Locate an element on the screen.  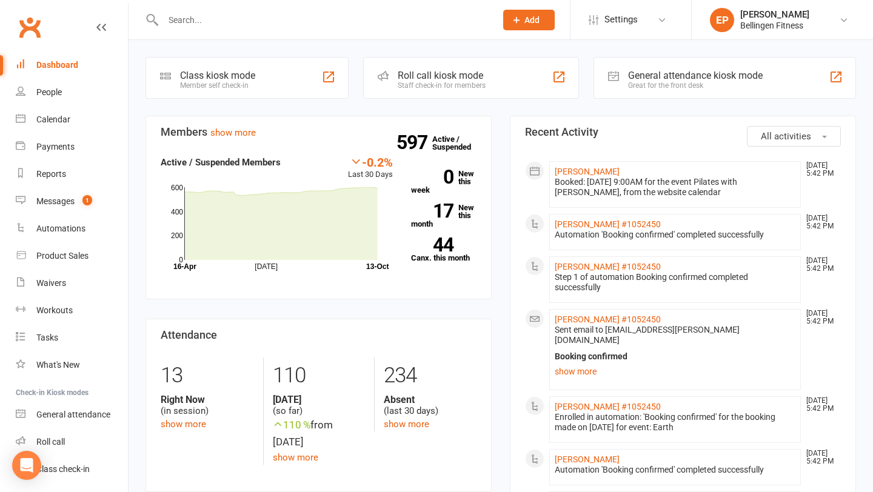
a: Roll call is located at coordinates (72, 442).